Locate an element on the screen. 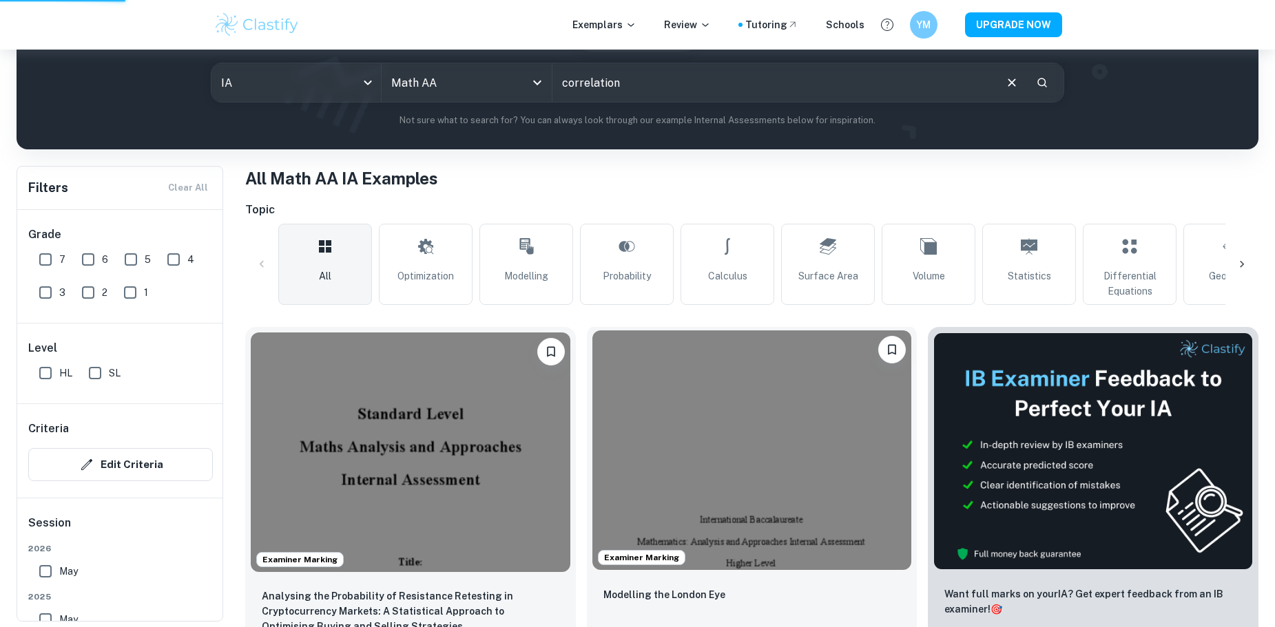 Image resolution: width=1275 pixels, height=627 pixels. h6: Topic is located at coordinates (751, 210).